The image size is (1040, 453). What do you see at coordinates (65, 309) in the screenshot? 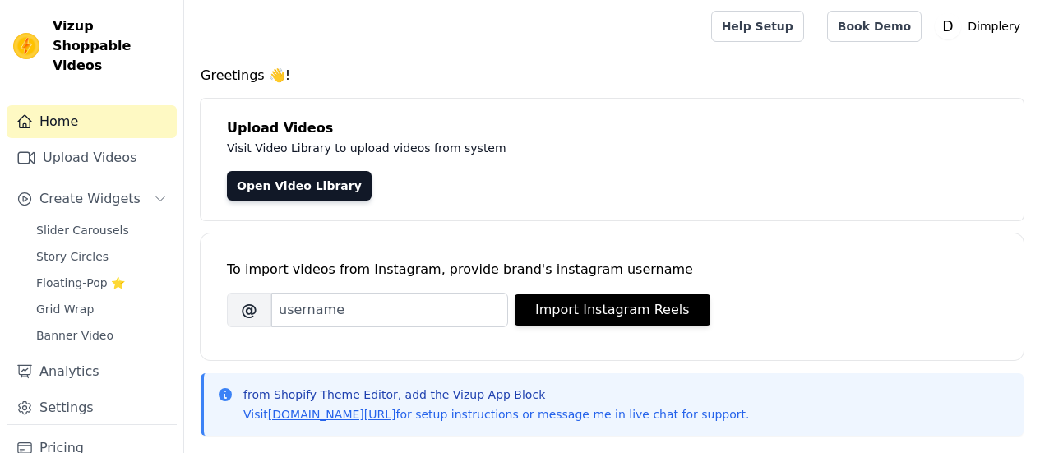
I see `span: Grid Wrap` at bounding box center [65, 309].